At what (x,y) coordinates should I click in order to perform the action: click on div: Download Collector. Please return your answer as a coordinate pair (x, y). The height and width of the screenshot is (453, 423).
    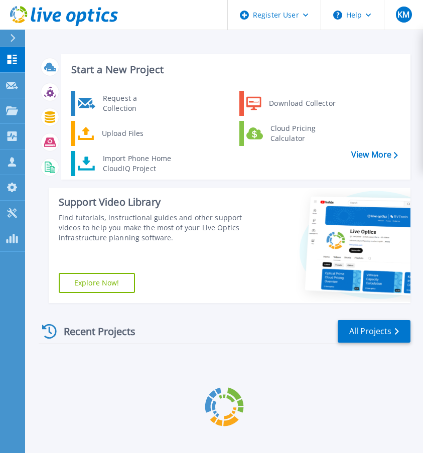
    Looking at the image, I should click on (302, 103).